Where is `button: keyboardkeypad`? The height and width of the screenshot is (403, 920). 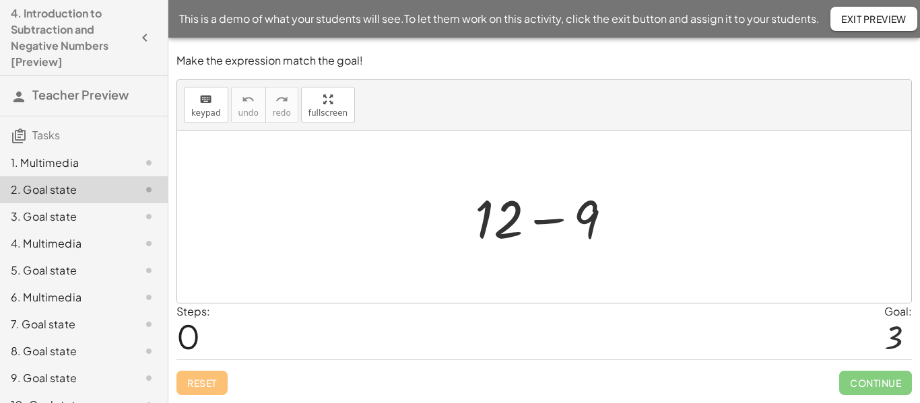
button: keyboardkeypad is located at coordinates (206, 105).